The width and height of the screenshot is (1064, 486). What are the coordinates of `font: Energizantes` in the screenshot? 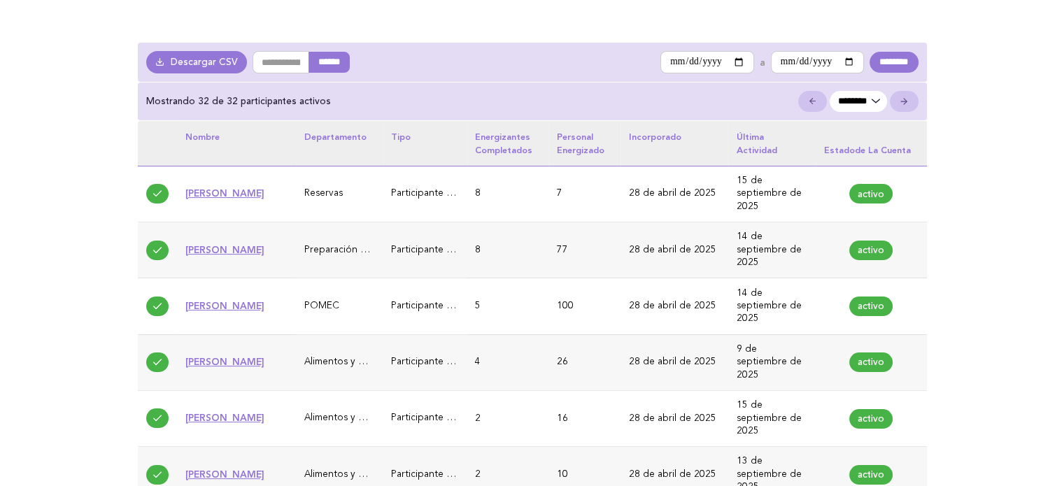 It's located at (502, 136).